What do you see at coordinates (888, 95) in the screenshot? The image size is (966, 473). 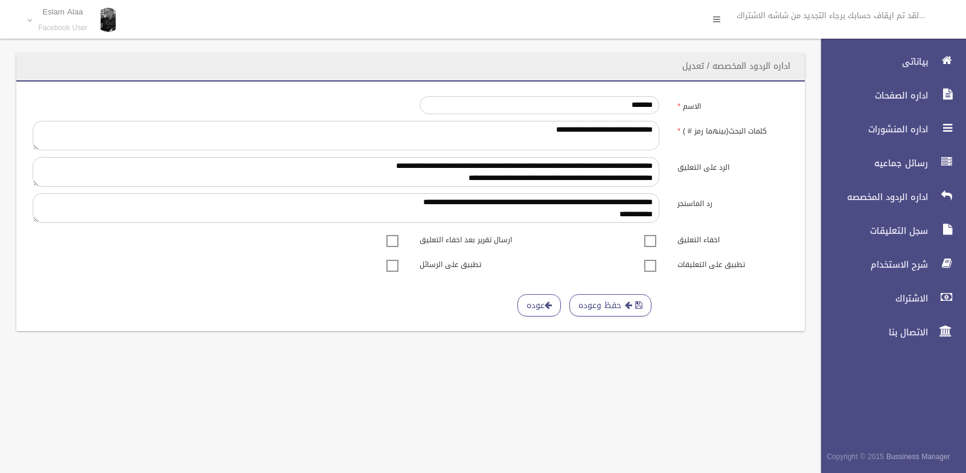 I see `a: اداره الصفحات` at bounding box center [888, 95].